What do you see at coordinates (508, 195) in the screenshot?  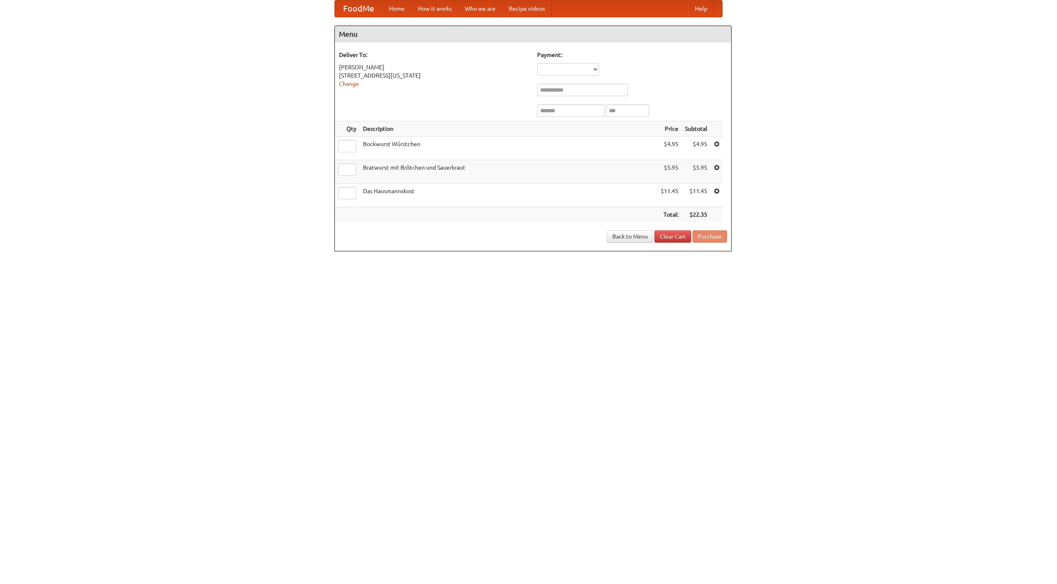 I see `td: Das Hausmannskost` at bounding box center [508, 195].